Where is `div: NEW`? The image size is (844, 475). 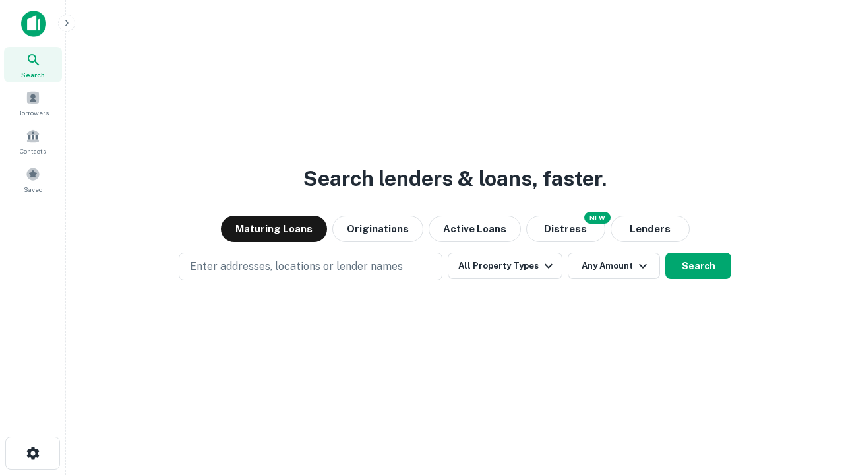
div: NEW is located at coordinates (597, 218).